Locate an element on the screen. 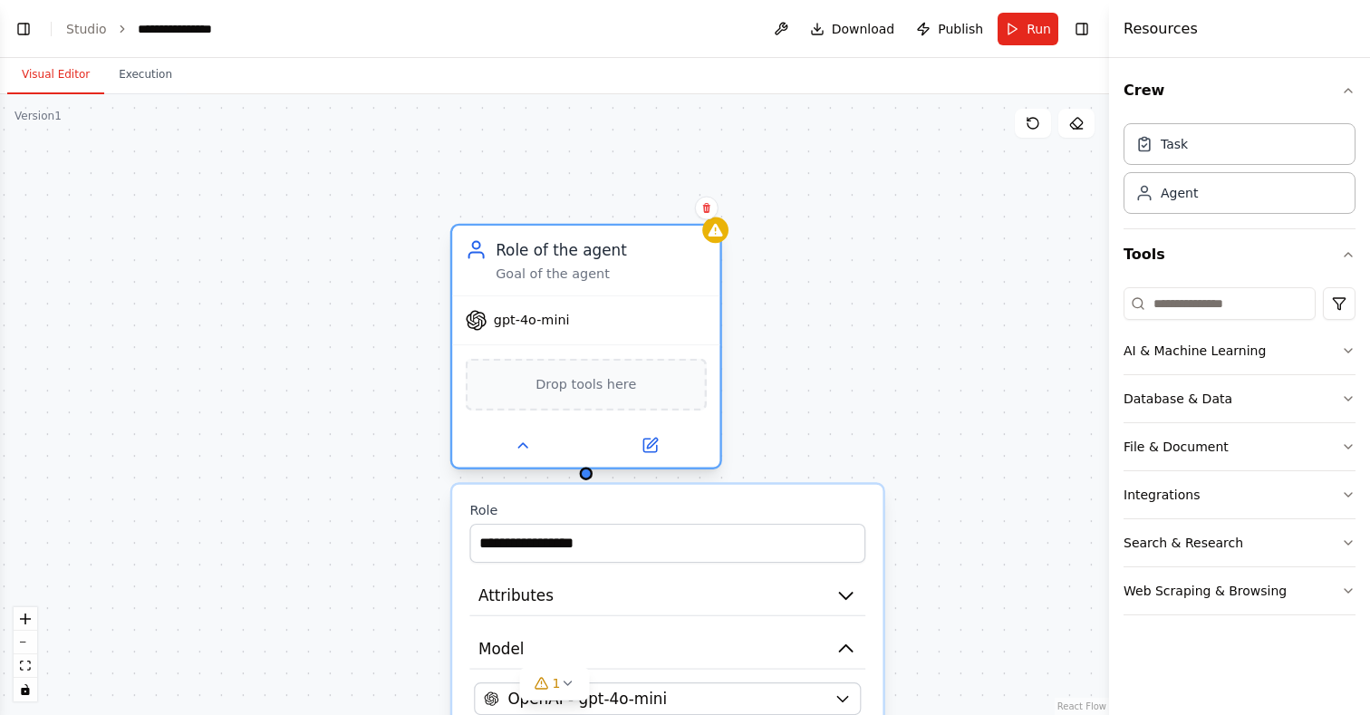 Image resolution: width=1370 pixels, height=715 pixels. span: Drop tools here is located at coordinates (586, 384).